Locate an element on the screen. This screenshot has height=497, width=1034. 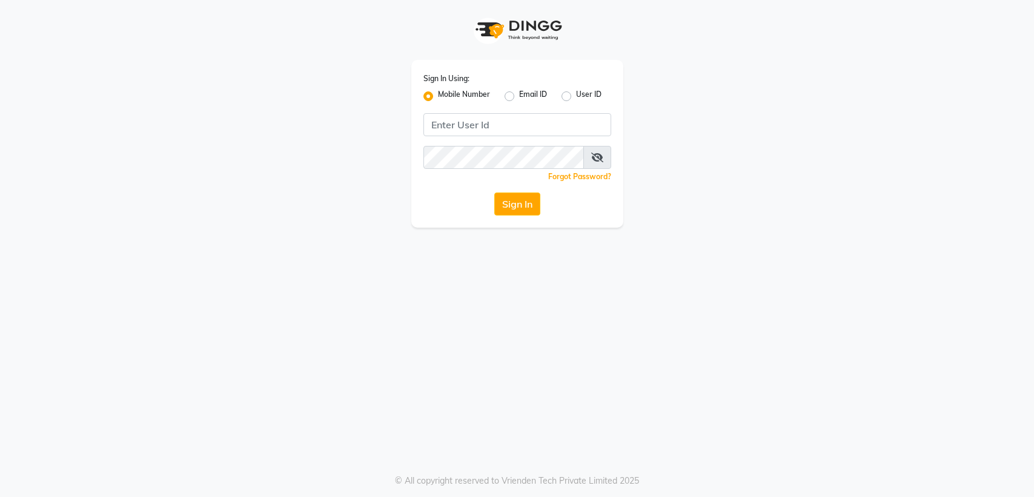
label: Sign In Using: is located at coordinates (446, 79).